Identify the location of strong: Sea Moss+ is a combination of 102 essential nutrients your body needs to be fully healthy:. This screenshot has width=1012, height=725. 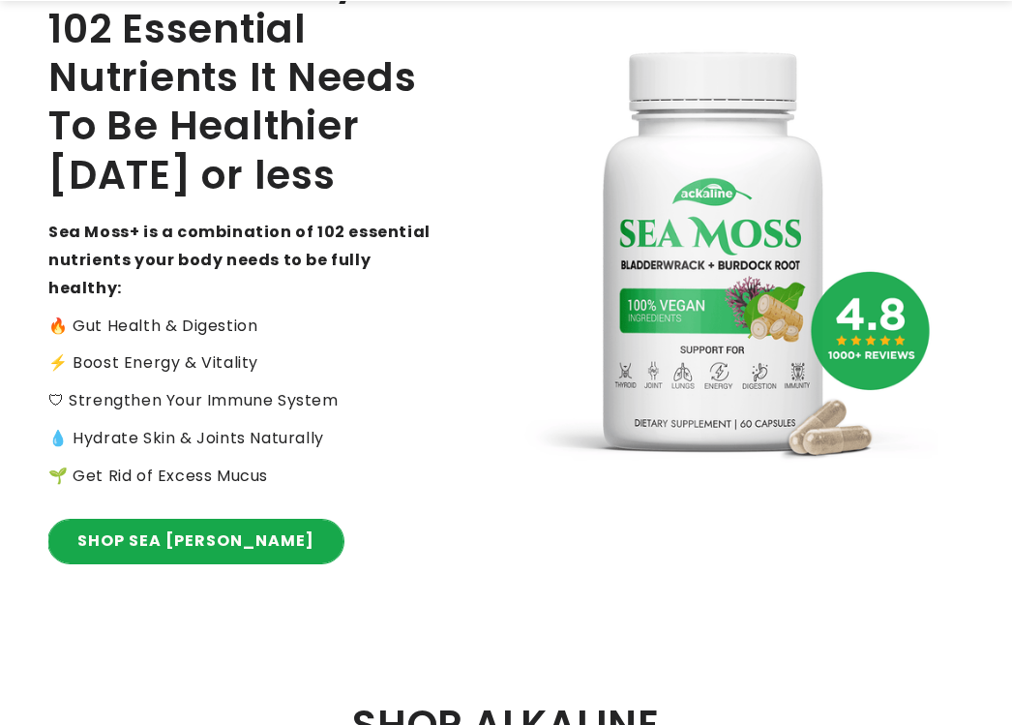
(239, 259).